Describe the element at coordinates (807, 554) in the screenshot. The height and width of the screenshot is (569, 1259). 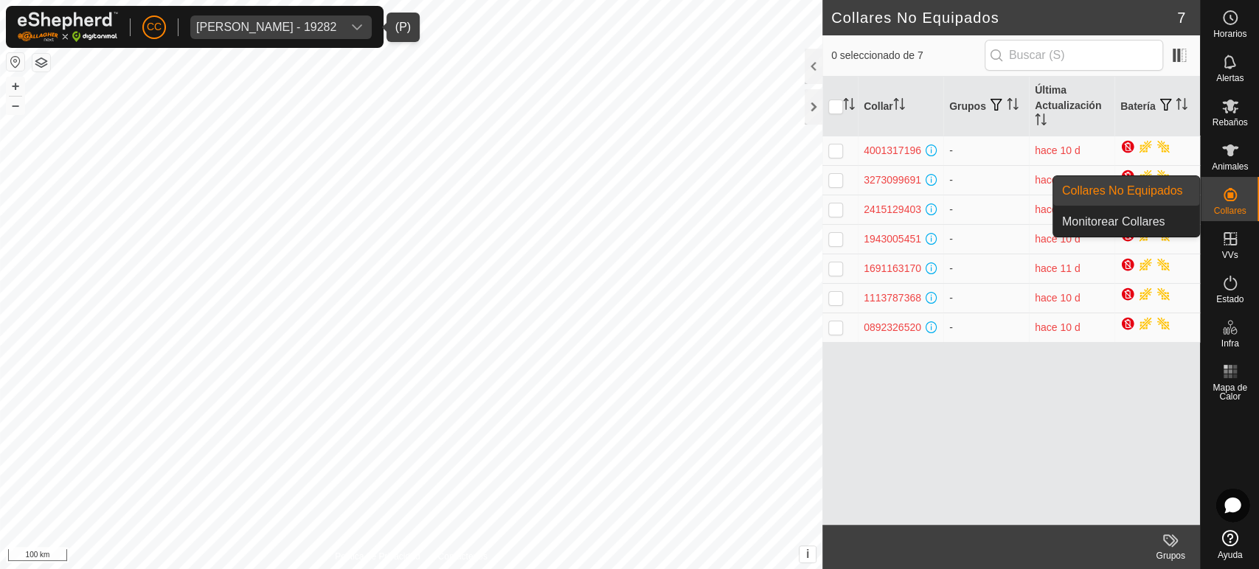
I see `button: i` at that location.